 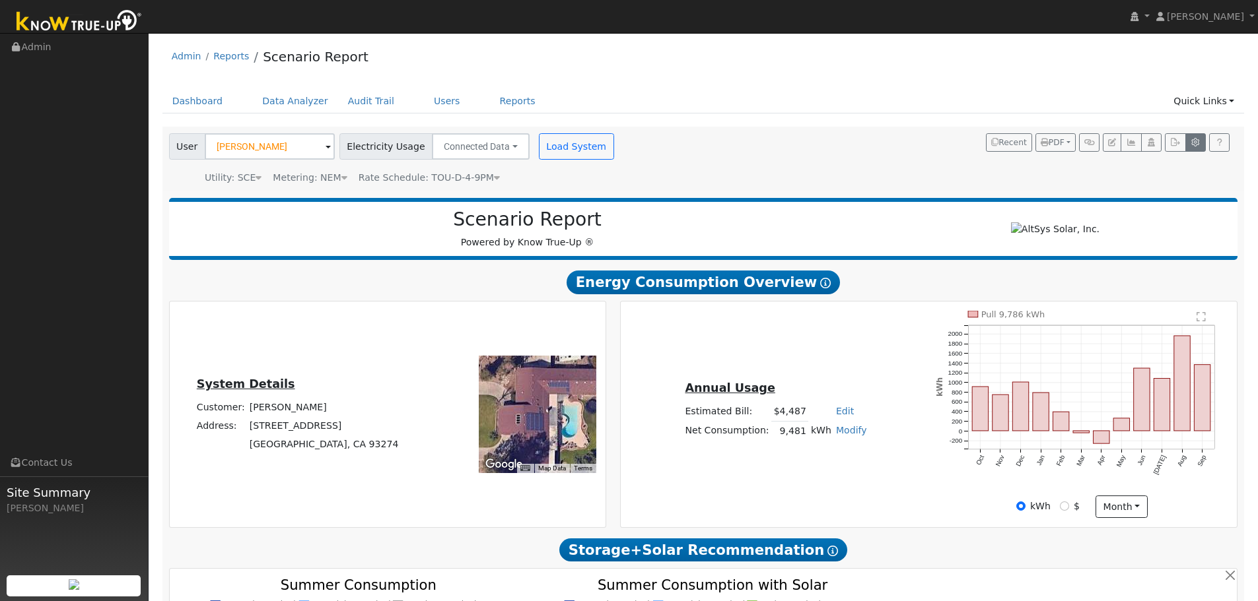 What do you see at coordinates (269, 147) in the screenshot?
I see `input: Select a User` at bounding box center [269, 147].